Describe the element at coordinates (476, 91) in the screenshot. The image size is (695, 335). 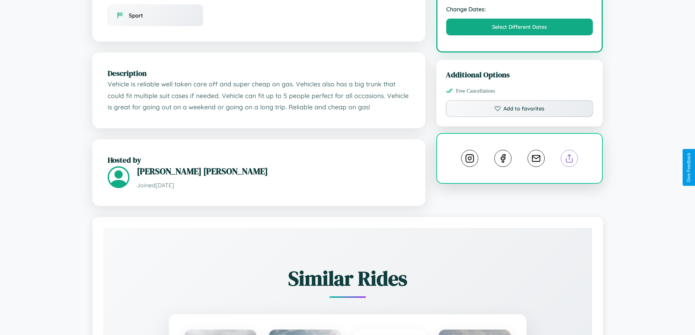
I see `span: Free Cancellations` at that location.